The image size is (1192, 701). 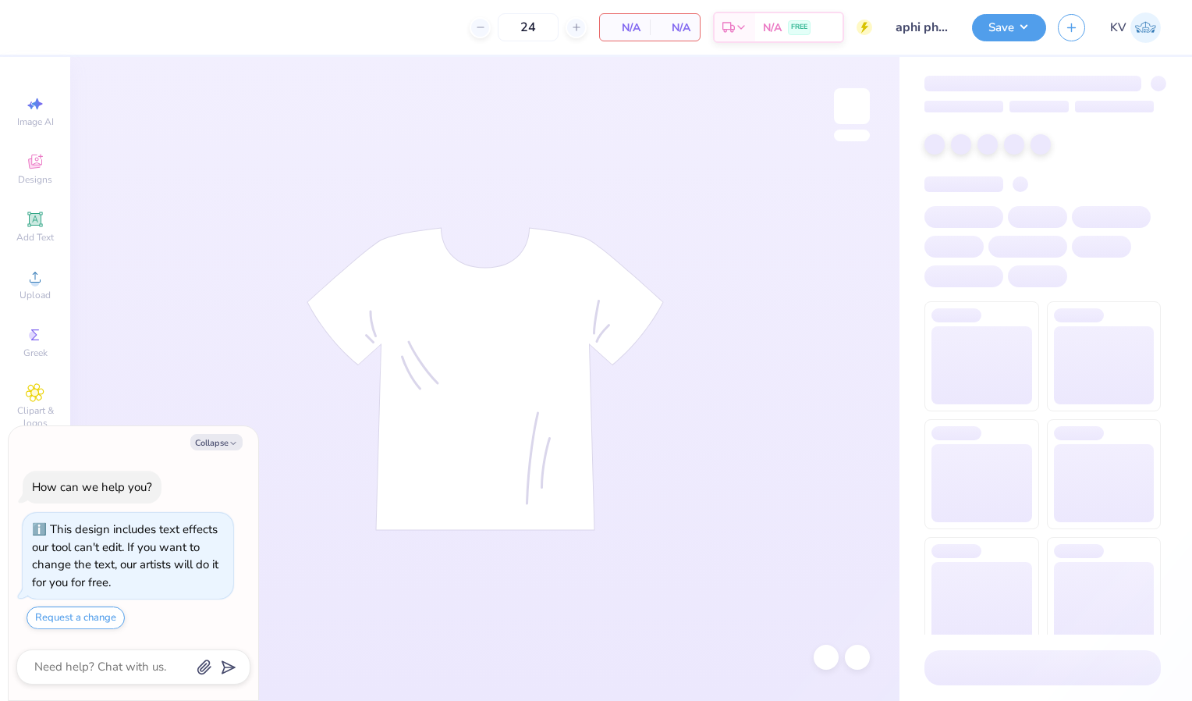 I want to click on span: KV, so click(x=1118, y=27).